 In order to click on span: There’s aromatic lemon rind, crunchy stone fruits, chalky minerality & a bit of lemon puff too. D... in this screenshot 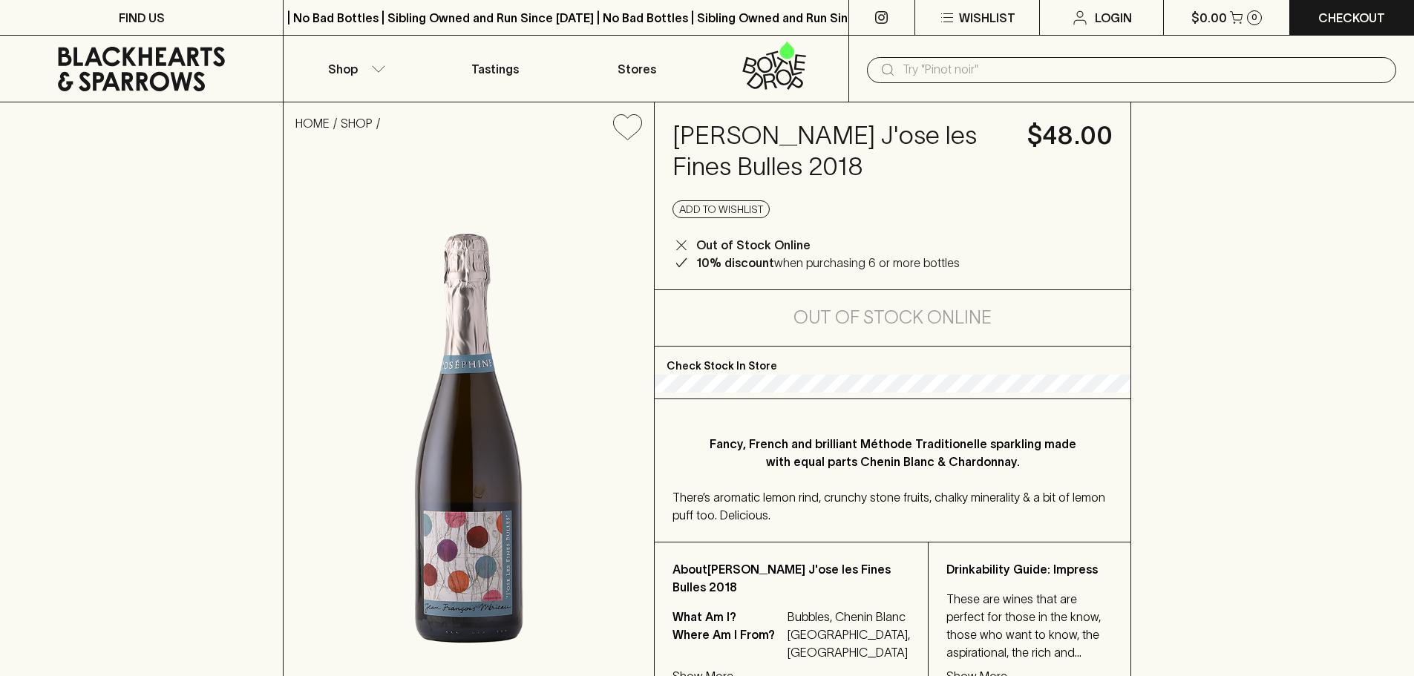, I will do `click(889, 506)`.